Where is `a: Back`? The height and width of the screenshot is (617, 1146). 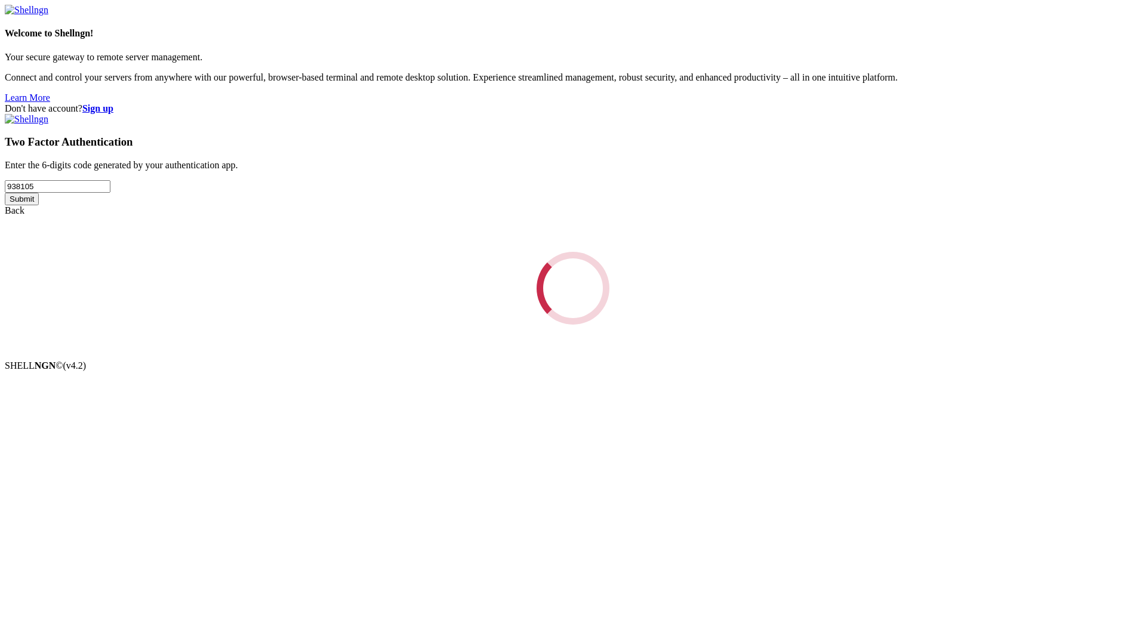
a: Back is located at coordinates (14, 210).